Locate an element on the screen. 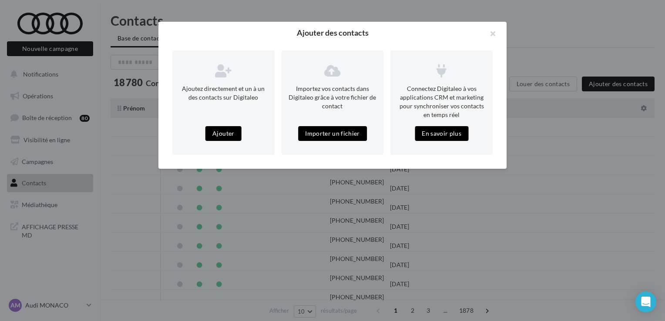  button: En savoir plus is located at coordinates (441, 134).